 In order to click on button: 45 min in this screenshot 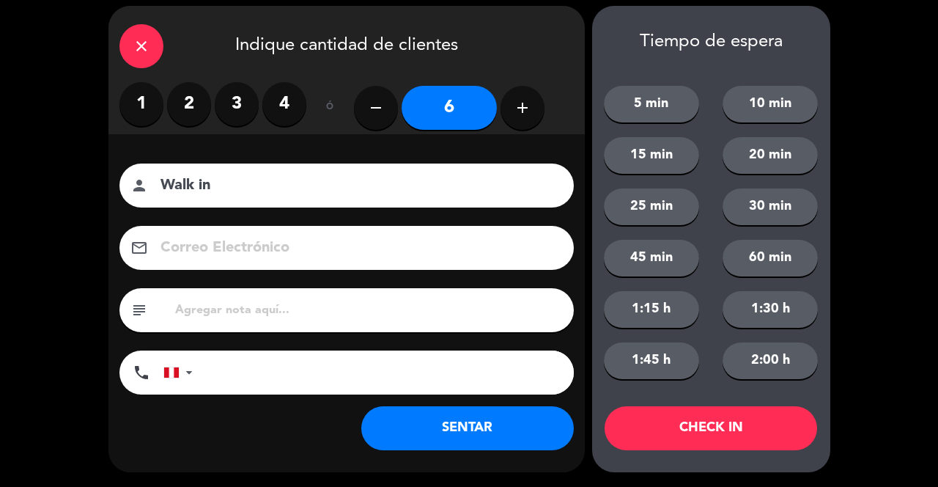, I will do `click(651, 258)`.